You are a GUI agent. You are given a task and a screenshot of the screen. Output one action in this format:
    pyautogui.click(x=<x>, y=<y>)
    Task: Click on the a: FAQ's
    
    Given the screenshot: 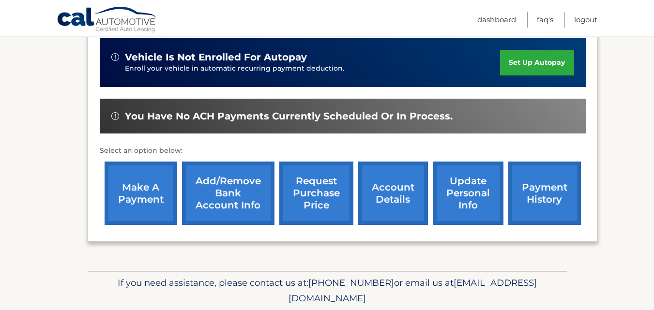 What is the action you would take?
    pyautogui.click(x=545, y=19)
    